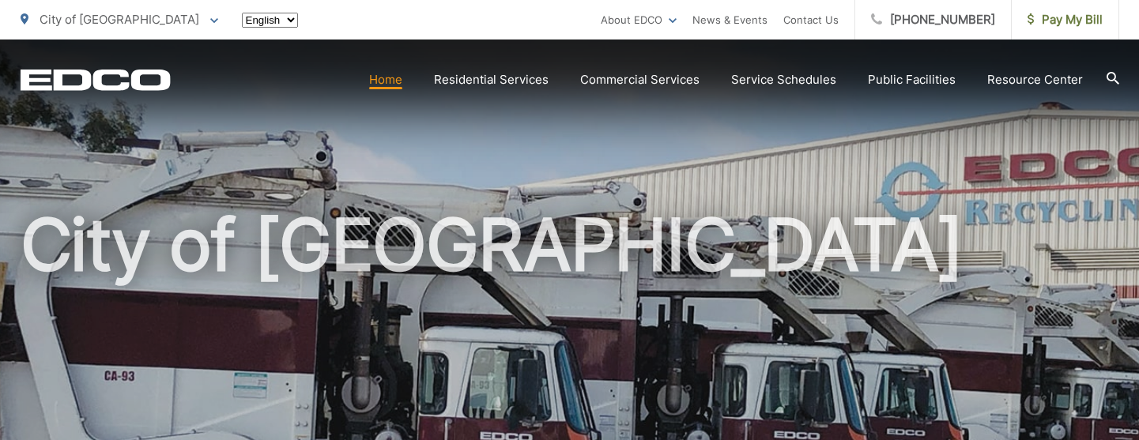 The image size is (1139, 440). What do you see at coordinates (386, 80) in the screenshot?
I see `a: Home` at bounding box center [386, 80].